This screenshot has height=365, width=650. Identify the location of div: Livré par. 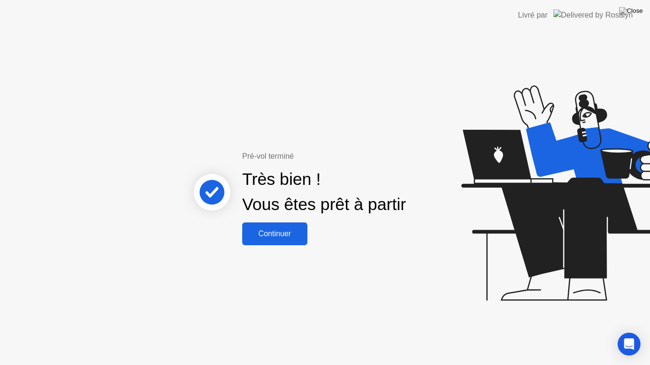
(533, 15).